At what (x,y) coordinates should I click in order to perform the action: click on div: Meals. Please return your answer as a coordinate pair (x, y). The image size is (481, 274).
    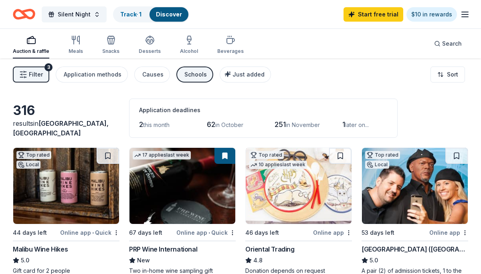
    Looking at the image, I should click on (76, 51).